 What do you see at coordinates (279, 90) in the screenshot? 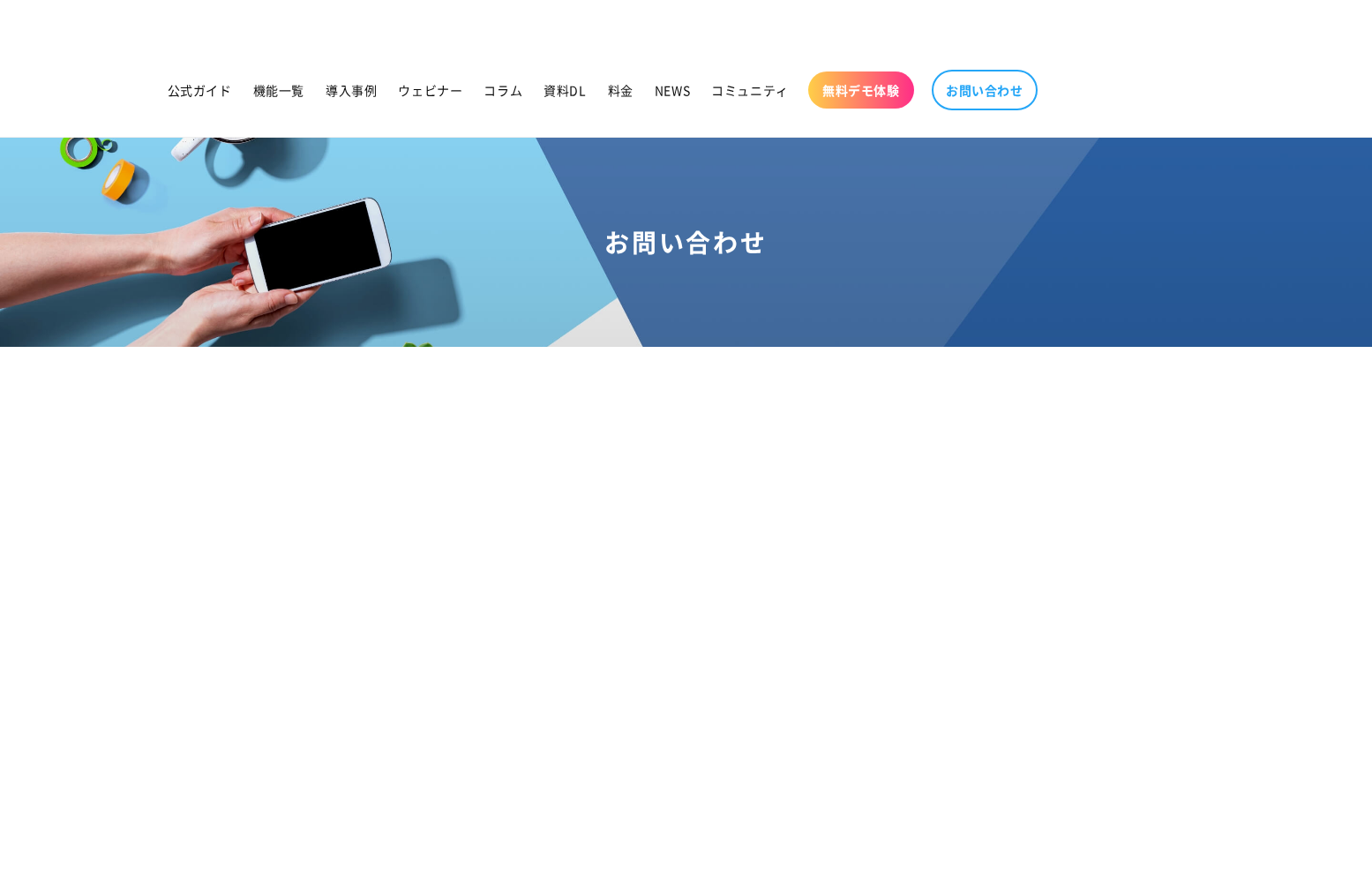
I see `span: 機能一覧` at bounding box center [279, 90].